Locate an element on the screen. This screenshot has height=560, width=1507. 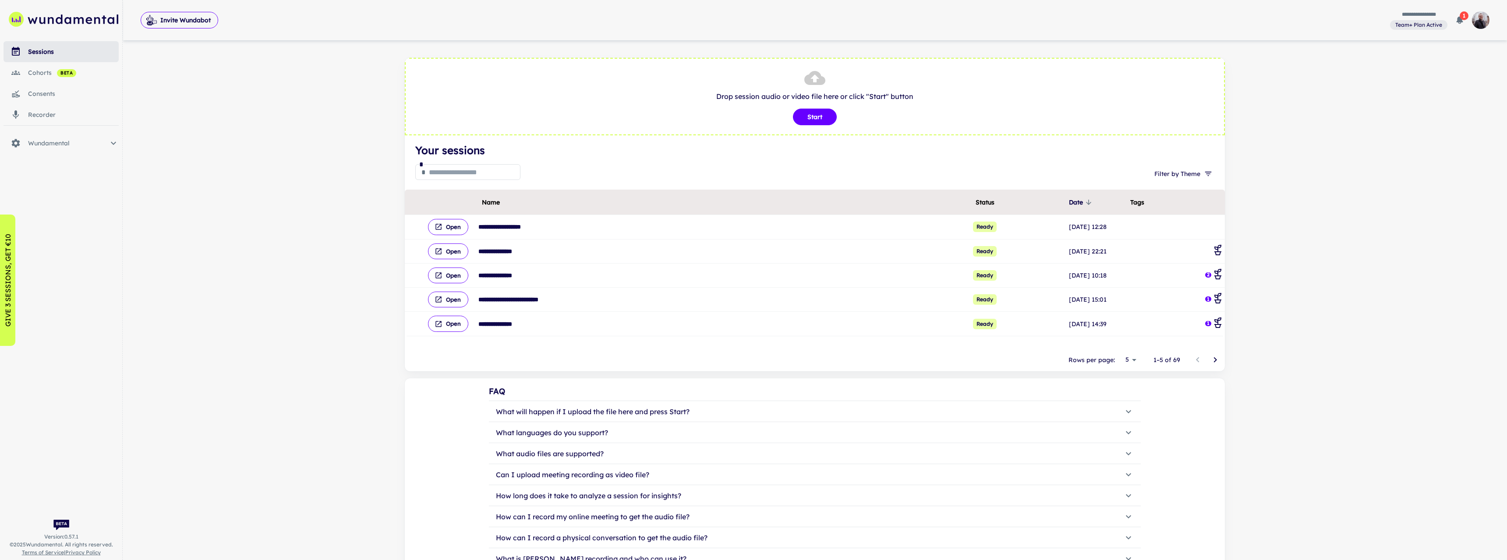
span: 2 is located at coordinates (1208, 275).